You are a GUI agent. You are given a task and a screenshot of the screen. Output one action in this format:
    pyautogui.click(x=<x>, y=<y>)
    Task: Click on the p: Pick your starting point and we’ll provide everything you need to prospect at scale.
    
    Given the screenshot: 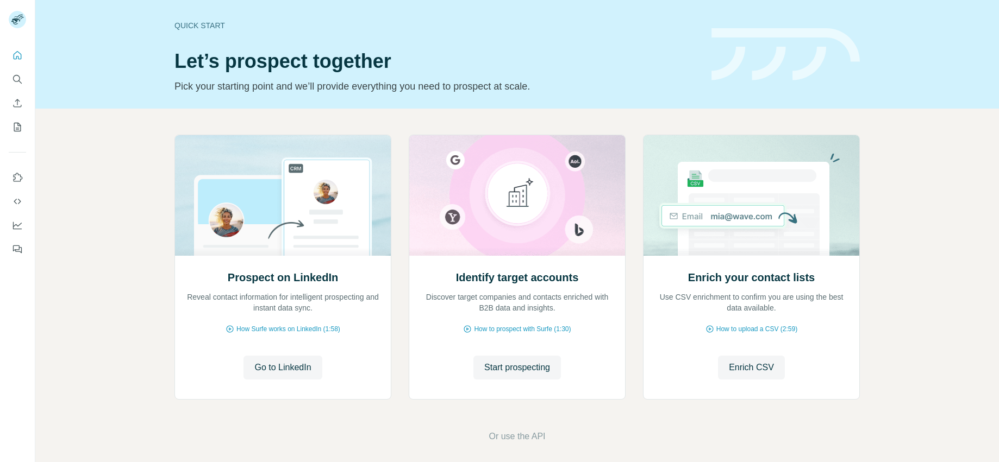 What is the action you would take?
    pyautogui.click(x=436, y=86)
    